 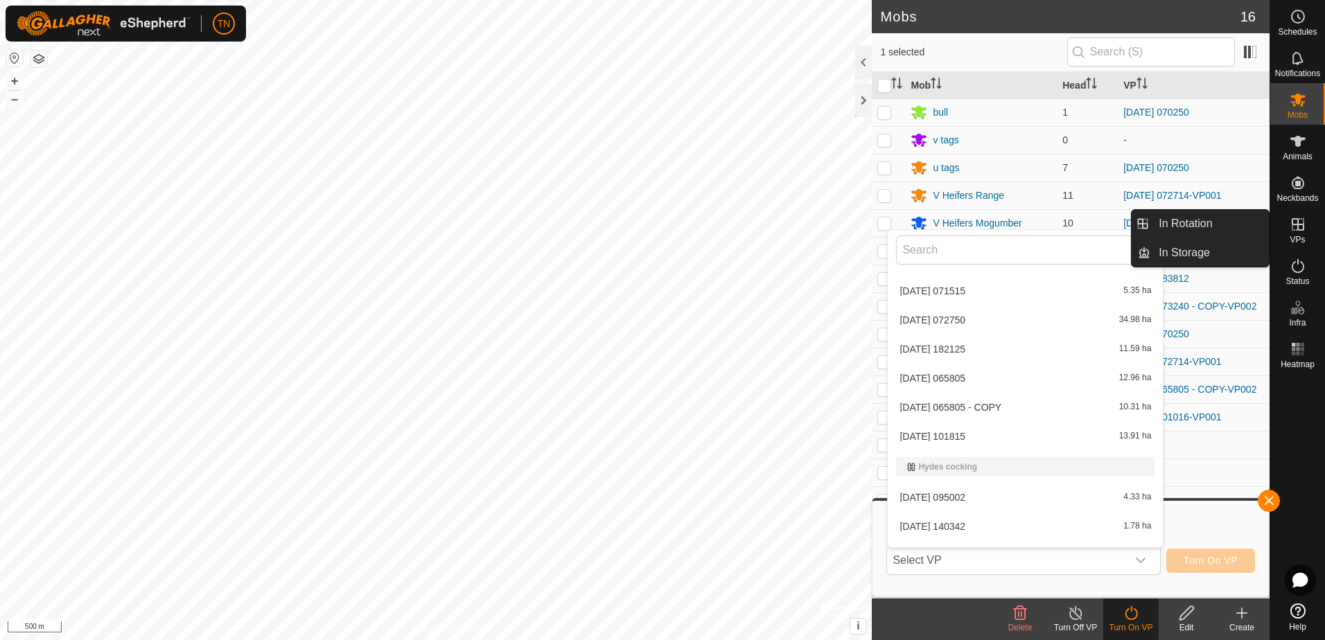 I want to click on span: TN, so click(x=224, y=24).